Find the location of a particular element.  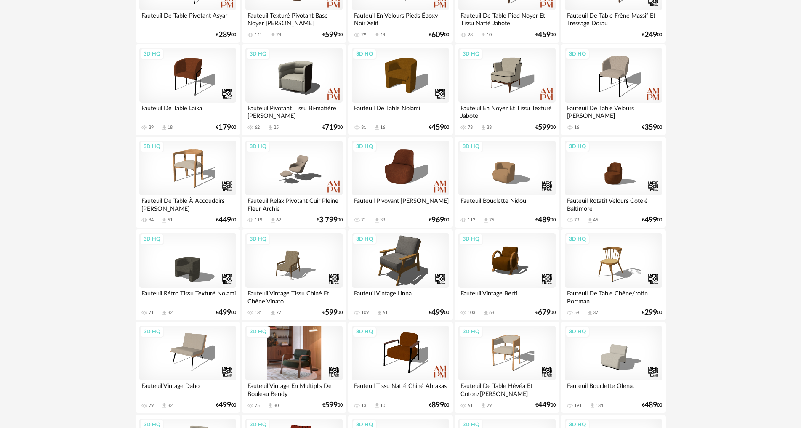

a: 3D HQ Fauteuil De Table Chêne/rotin Portman 58 Download icon 37 €29900 is located at coordinates (613, 275).